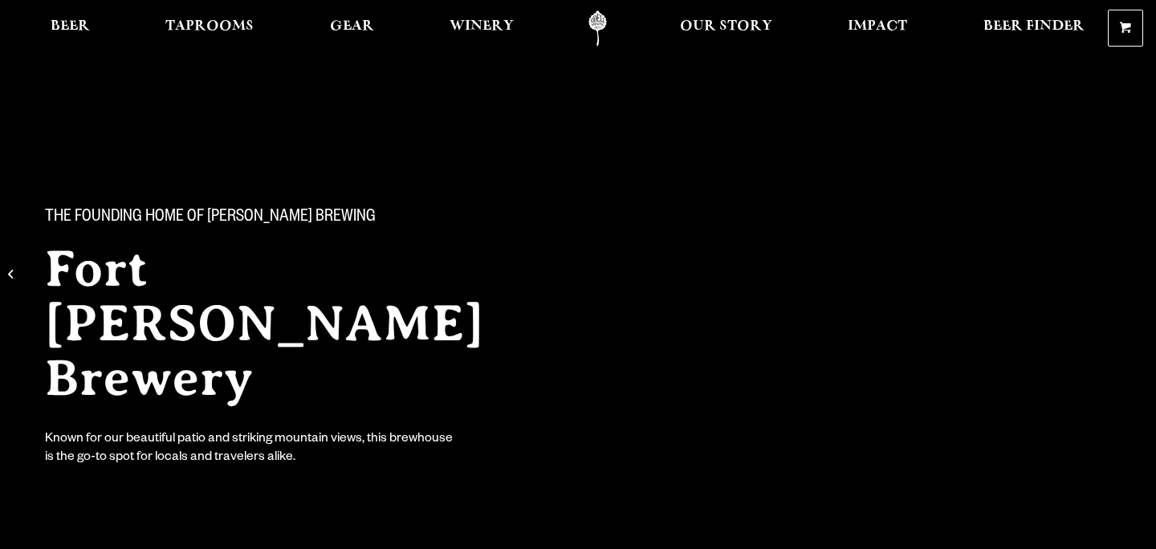 This screenshot has width=1156, height=549. Describe the element at coordinates (877, 28) in the screenshot. I see `a: Impact` at that location.